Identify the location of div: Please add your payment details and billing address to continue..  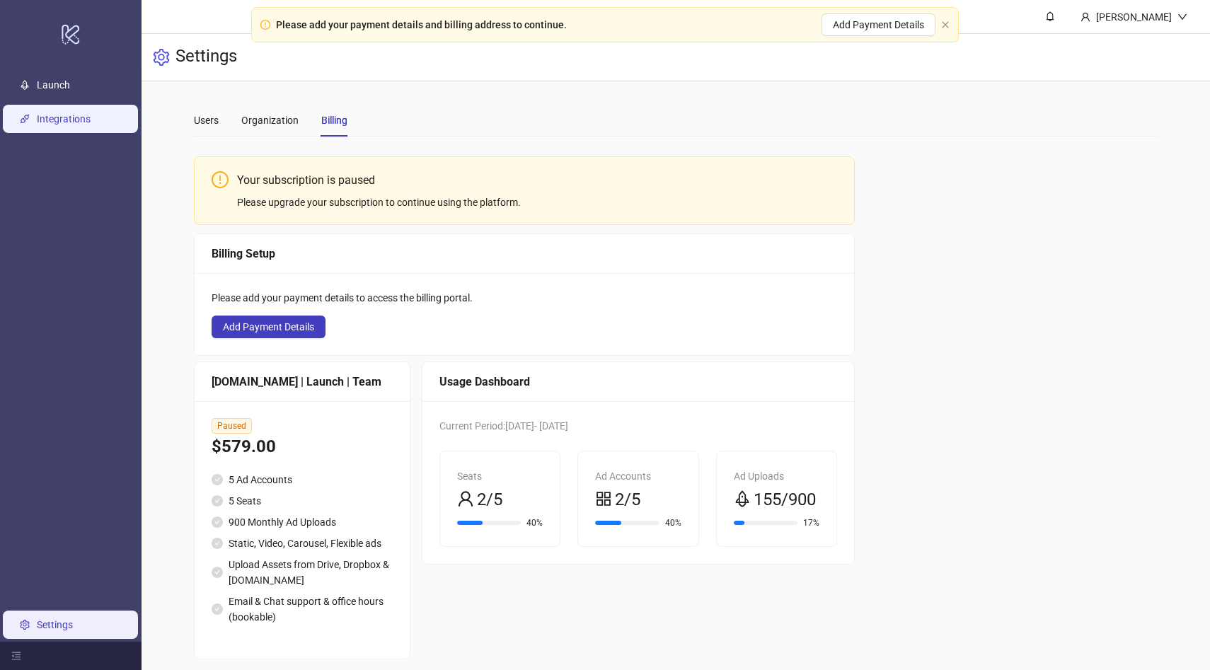
(421, 25).